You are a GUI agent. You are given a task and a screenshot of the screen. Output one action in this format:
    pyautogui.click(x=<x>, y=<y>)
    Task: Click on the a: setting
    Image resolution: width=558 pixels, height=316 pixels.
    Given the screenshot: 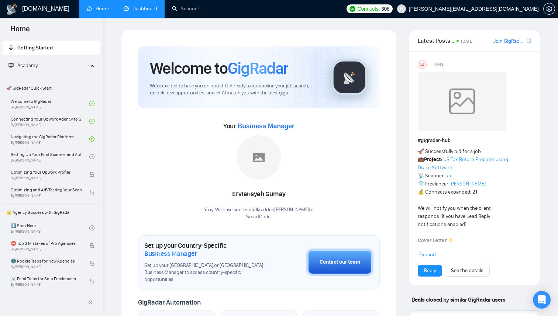 What is the action you would take?
    pyautogui.click(x=549, y=9)
    